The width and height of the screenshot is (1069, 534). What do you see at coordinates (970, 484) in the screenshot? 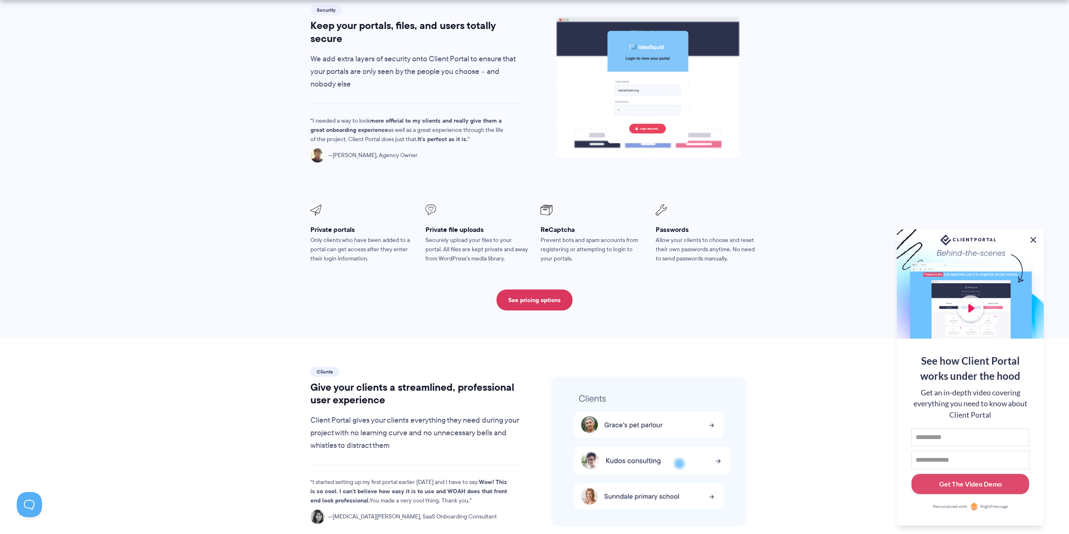
I see `button: Get The Video Demo` at bounding box center [970, 484].